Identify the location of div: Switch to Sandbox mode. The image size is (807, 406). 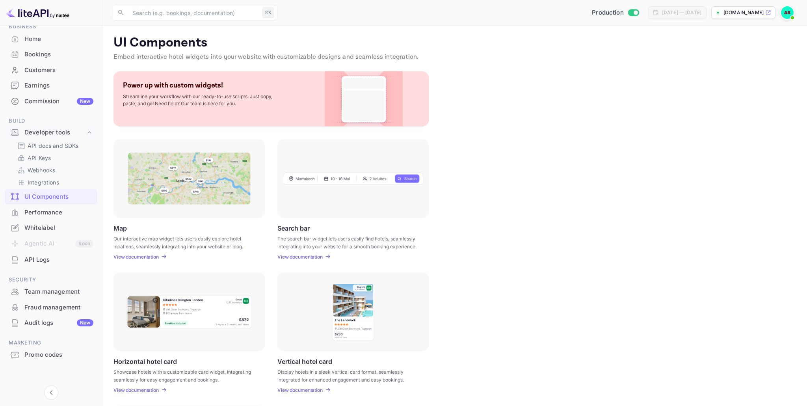
(615, 13).